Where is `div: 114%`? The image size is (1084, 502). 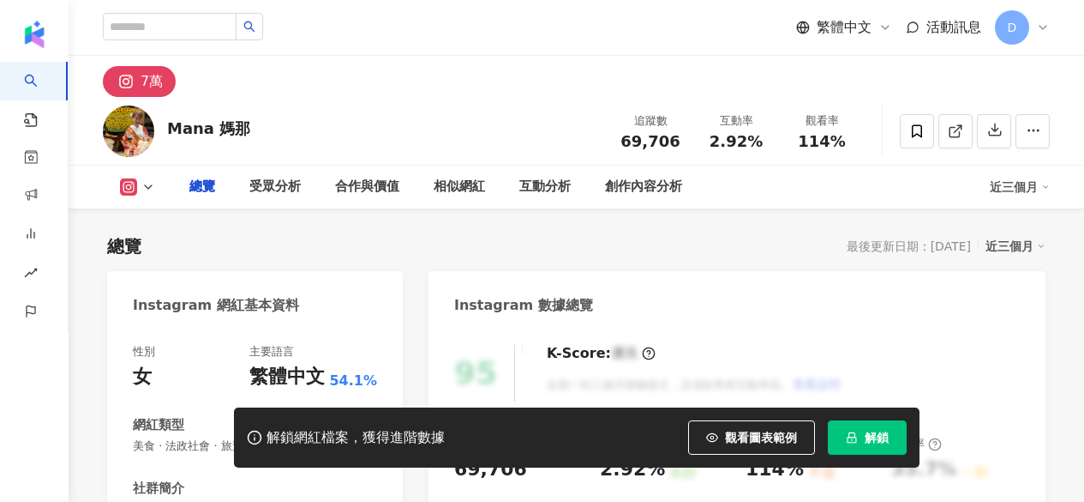
div: 114% is located at coordinates (775, 469).